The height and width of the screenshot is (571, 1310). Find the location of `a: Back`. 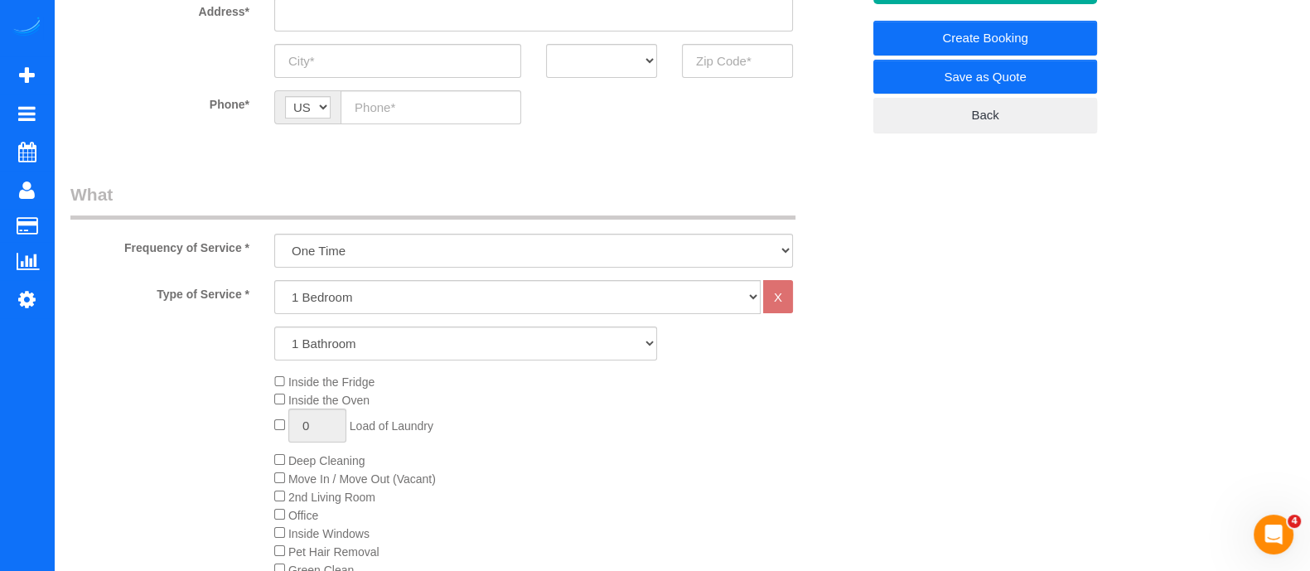

a: Back is located at coordinates (985, 115).